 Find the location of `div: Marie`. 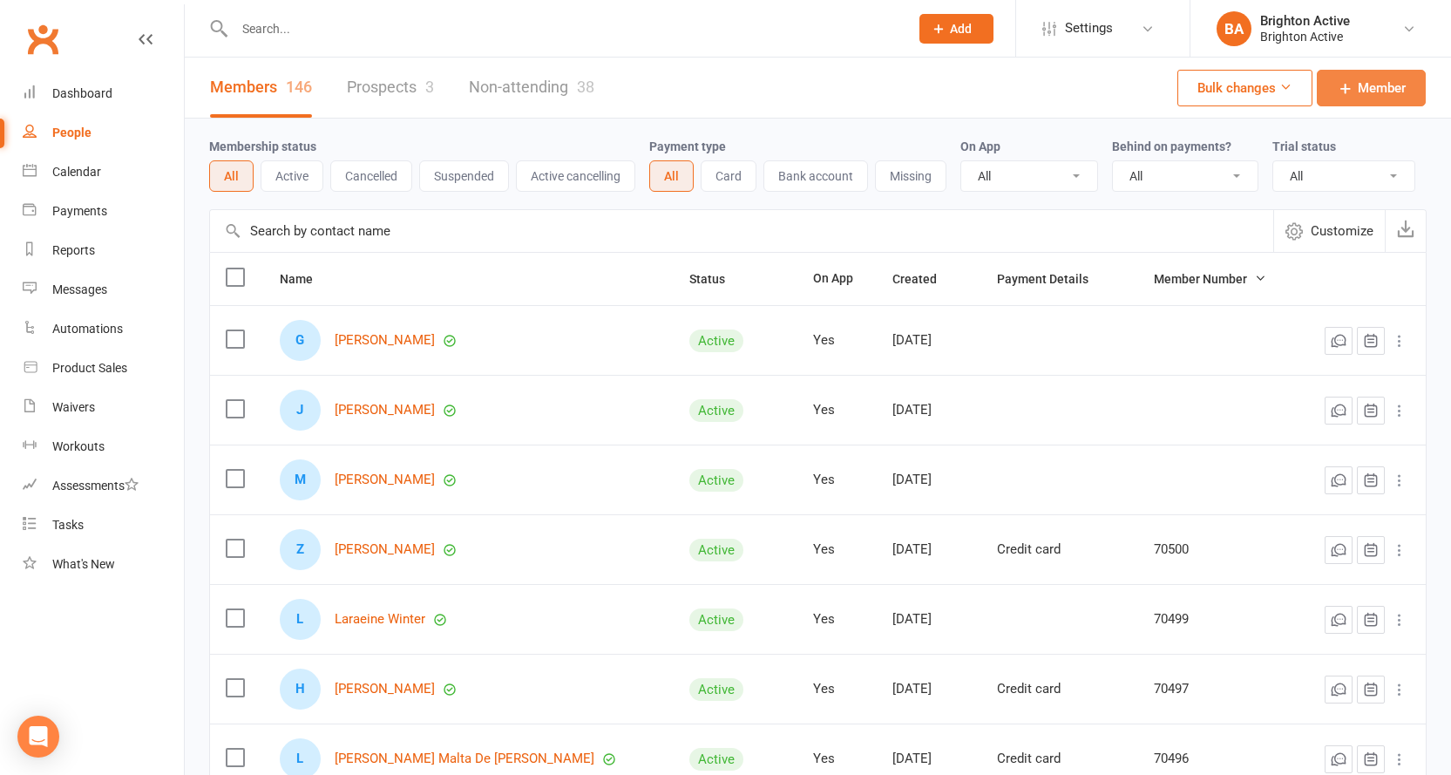

div: Marie is located at coordinates (300, 479).